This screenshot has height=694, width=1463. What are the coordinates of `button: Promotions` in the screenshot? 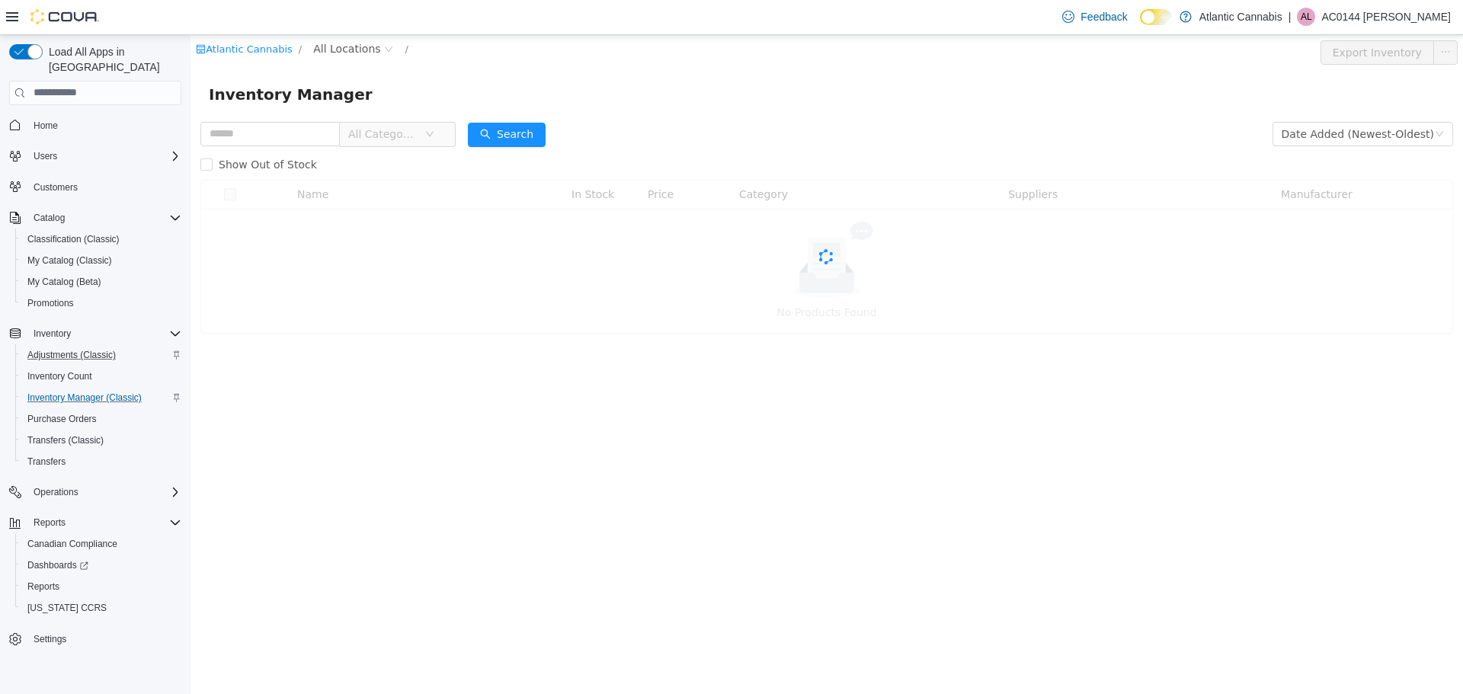 It's located at (101, 303).